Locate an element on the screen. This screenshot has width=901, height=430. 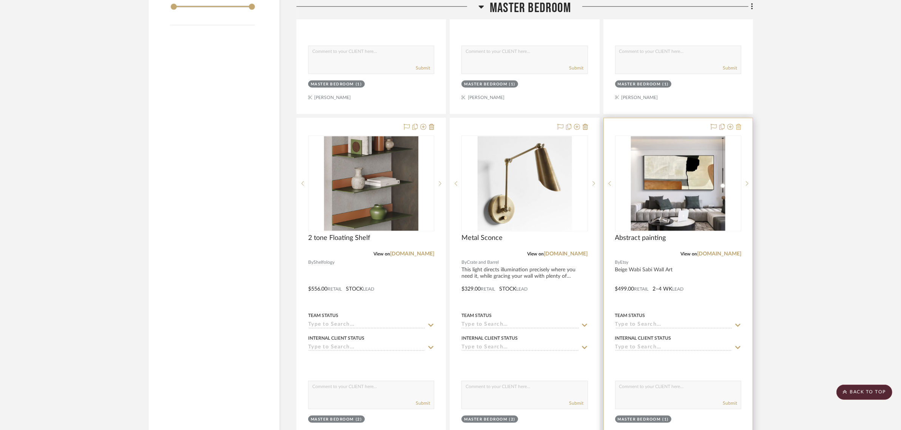
img: Abstract painting is located at coordinates (678, 184).